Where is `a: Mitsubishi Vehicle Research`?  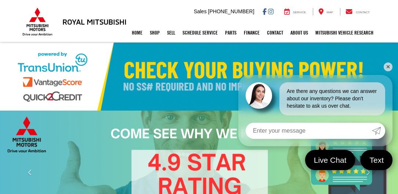
a: Mitsubishi Vehicle Research is located at coordinates (344, 33).